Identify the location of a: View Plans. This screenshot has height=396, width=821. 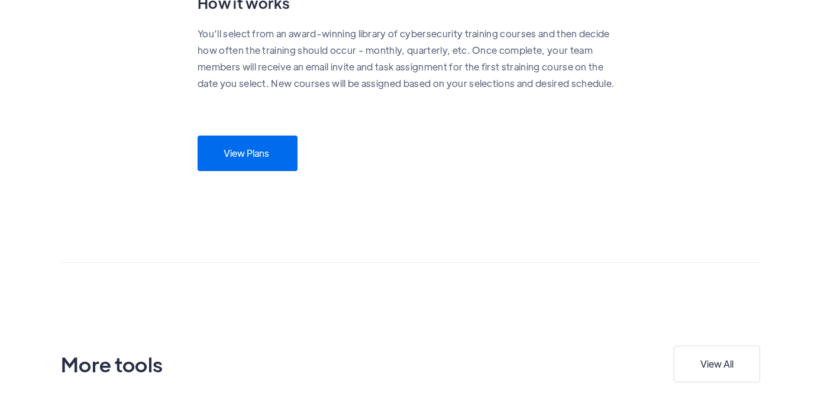
(247, 153).